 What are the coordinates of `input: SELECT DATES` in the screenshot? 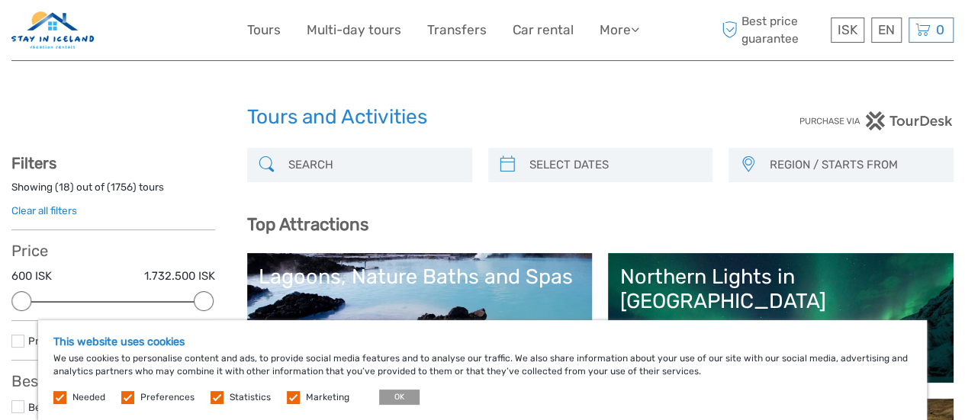 It's located at (614, 165).